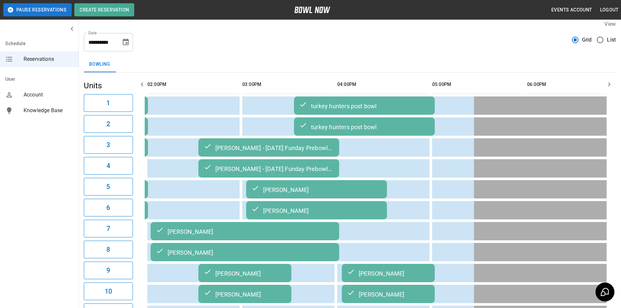 The width and height of the screenshot is (621, 308). Describe the element at coordinates (108, 229) in the screenshot. I see `h6: 7` at that location.